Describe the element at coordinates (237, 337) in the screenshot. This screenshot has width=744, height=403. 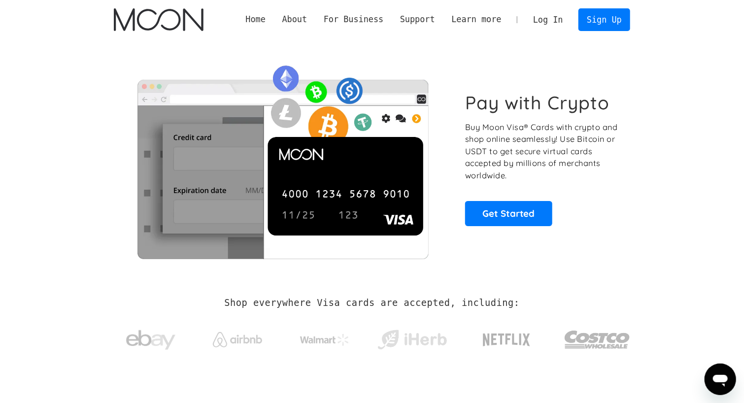
I see `a: Airbnb` at that location.